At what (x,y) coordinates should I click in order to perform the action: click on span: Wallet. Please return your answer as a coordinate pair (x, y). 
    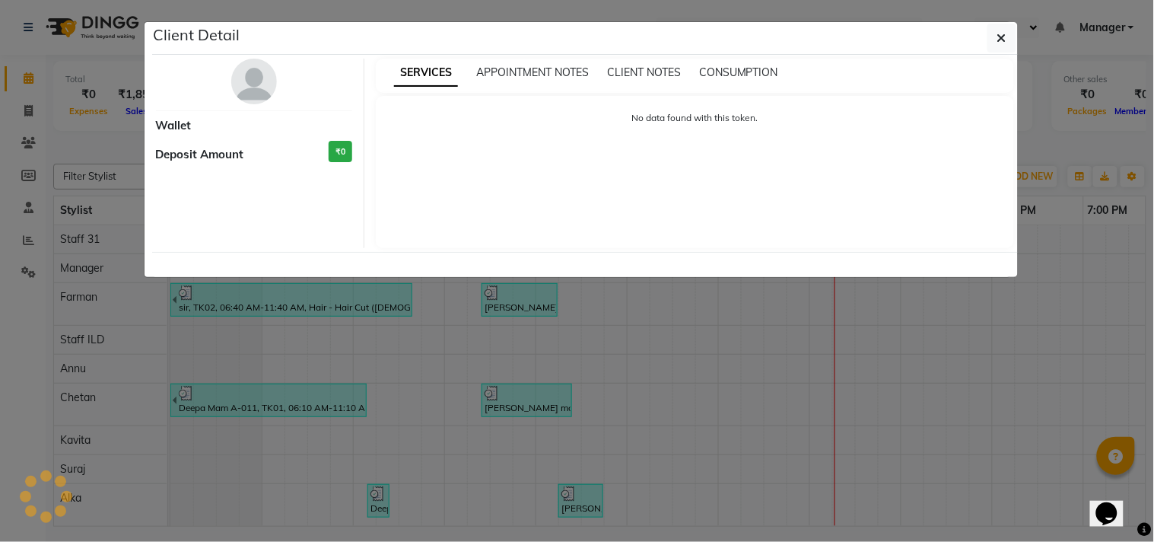
    Looking at the image, I should click on (173, 126).